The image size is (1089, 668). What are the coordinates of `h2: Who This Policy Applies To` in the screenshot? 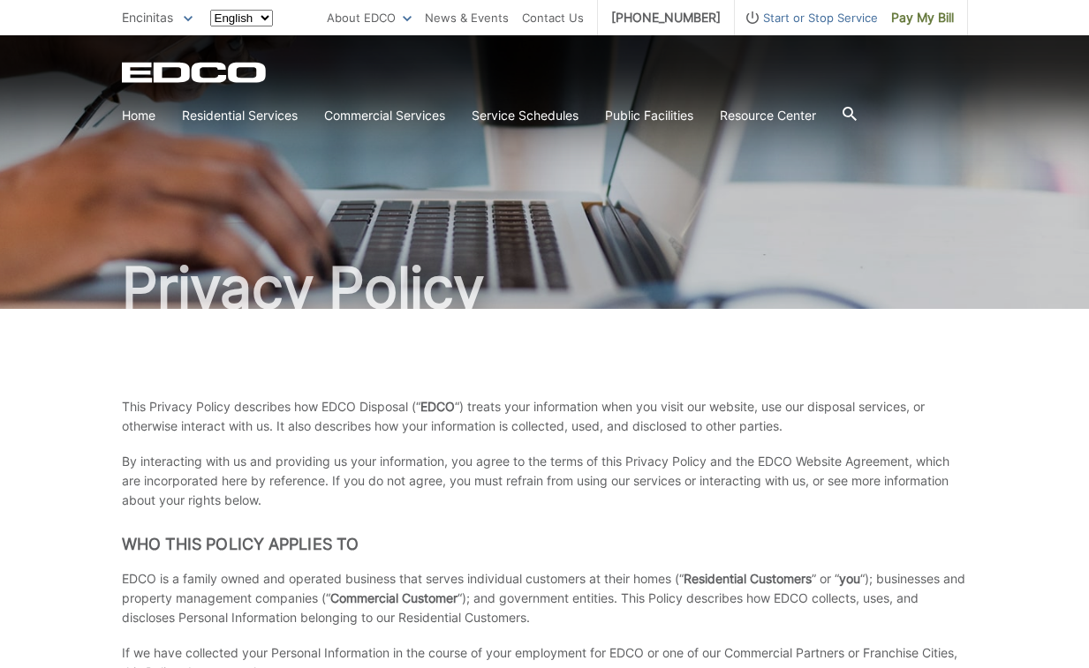 It's located at (545, 545).